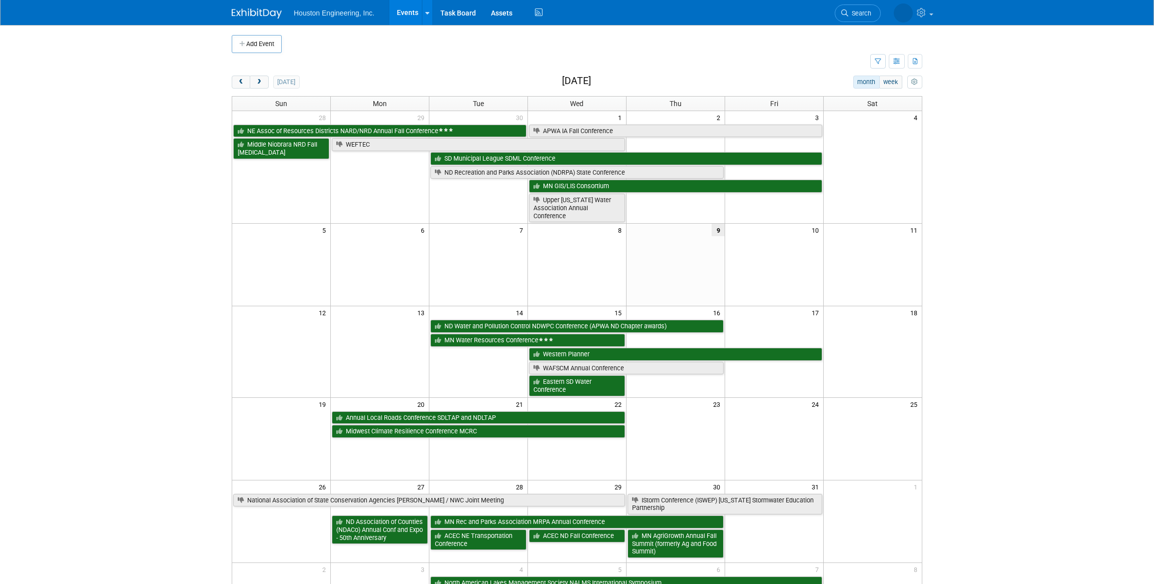  I want to click on span: 10, so click(817, 230).